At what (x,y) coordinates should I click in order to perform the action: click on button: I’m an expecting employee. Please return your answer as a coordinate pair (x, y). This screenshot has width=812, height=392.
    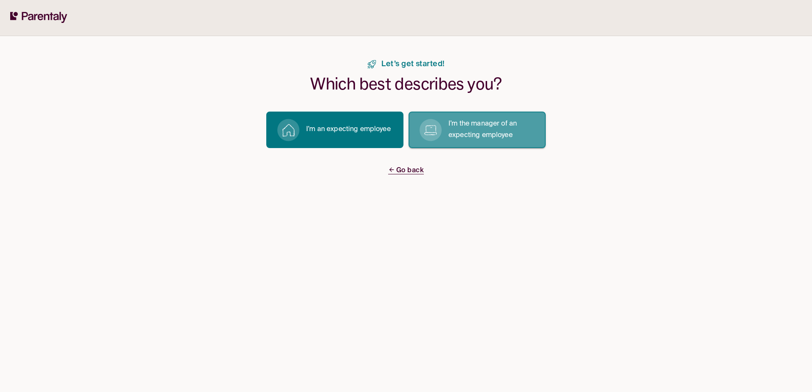
    Looking at the image, I should click on (334, 130).